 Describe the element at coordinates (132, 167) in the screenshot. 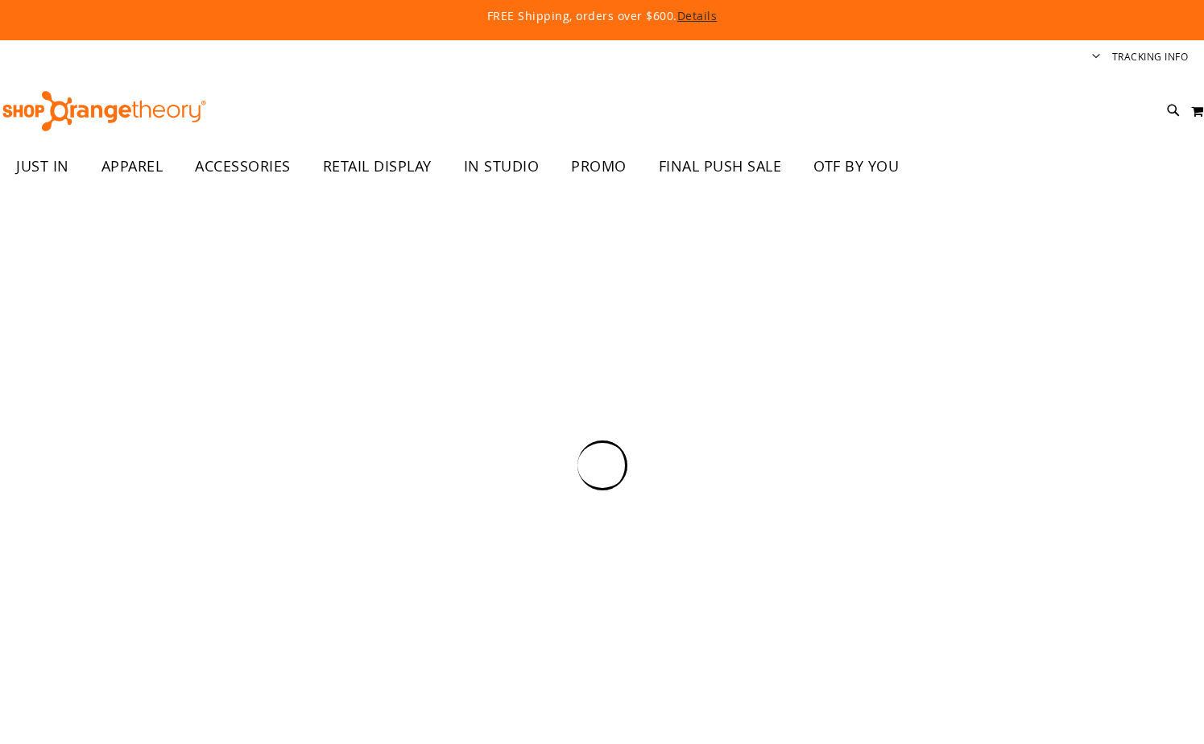

I see `a: APPAREL` at that location.